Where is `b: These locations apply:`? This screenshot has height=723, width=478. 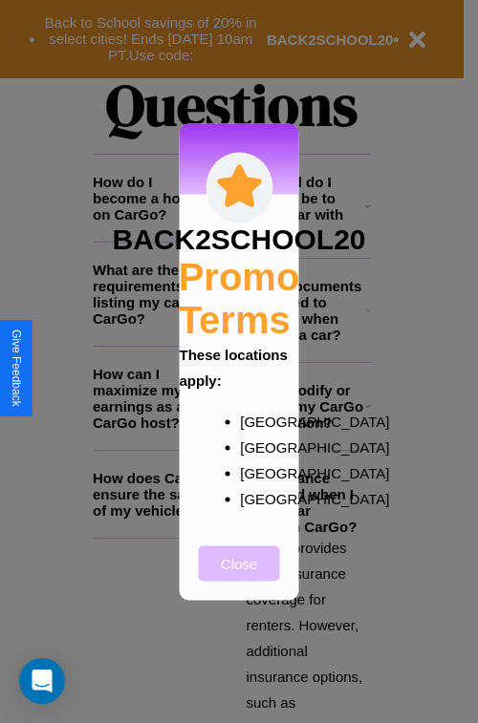 b: These locations apply: is located at coordinates (233, 367).